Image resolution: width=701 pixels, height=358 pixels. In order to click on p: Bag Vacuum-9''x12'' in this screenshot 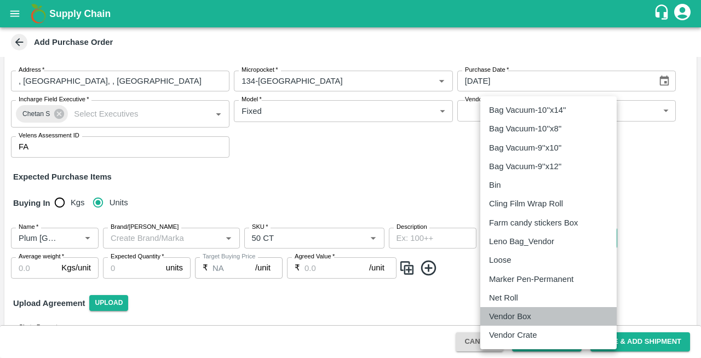, I will do `click(525, 166)`.